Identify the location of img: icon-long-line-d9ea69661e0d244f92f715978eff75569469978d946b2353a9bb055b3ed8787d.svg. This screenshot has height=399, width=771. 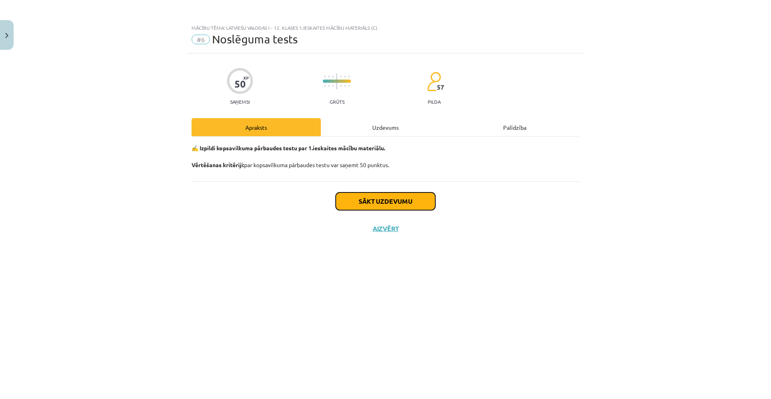
(337, 81).